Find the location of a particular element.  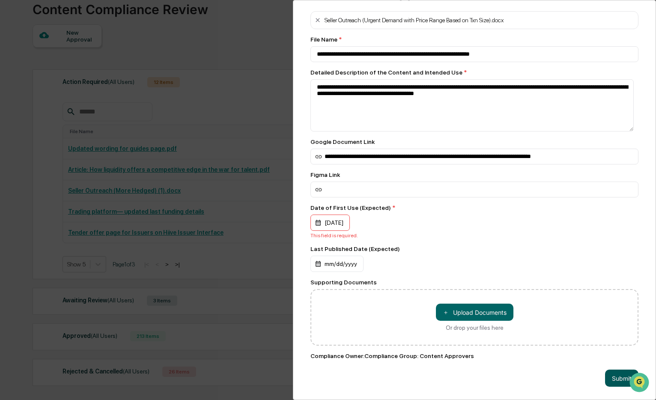

div: Start new chat is located at coordinates (85, 70).